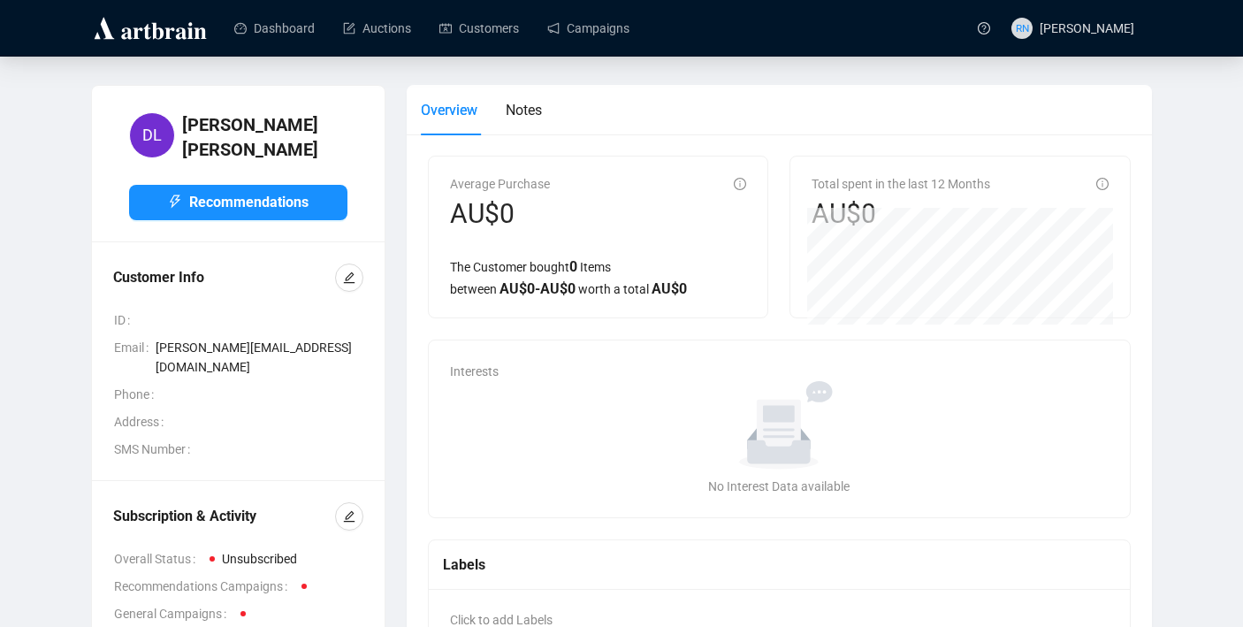  Describe the element at coordinates (137, 394) in the screenshot. I see `span: Phone` at that location.